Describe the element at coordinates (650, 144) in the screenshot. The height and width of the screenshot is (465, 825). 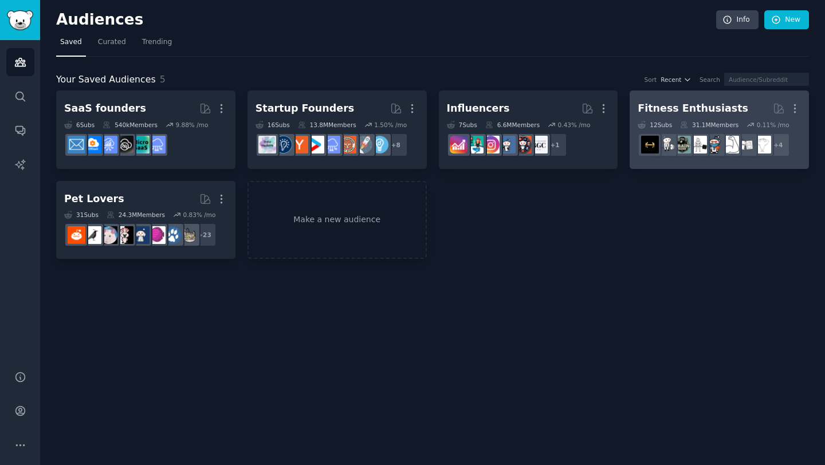
I see `img: workout` at that location.